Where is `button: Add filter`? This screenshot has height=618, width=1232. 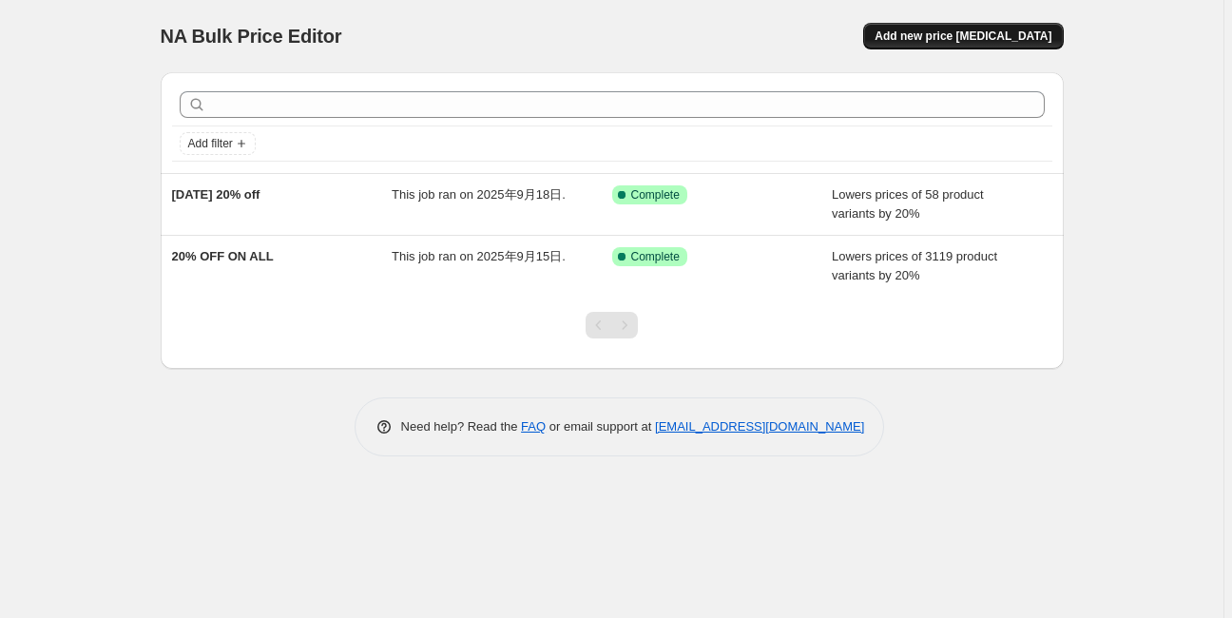 button: Add filter is located at coordinates (218, 144).